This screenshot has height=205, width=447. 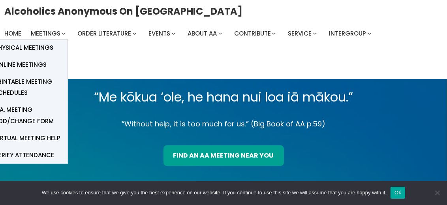 What do you see at coordinates (223, 97) in the screenshot?
I see `p: “Me kōkua ‘ole, he hana nui loa iā mākou.”` at bounding box center [223, 97].